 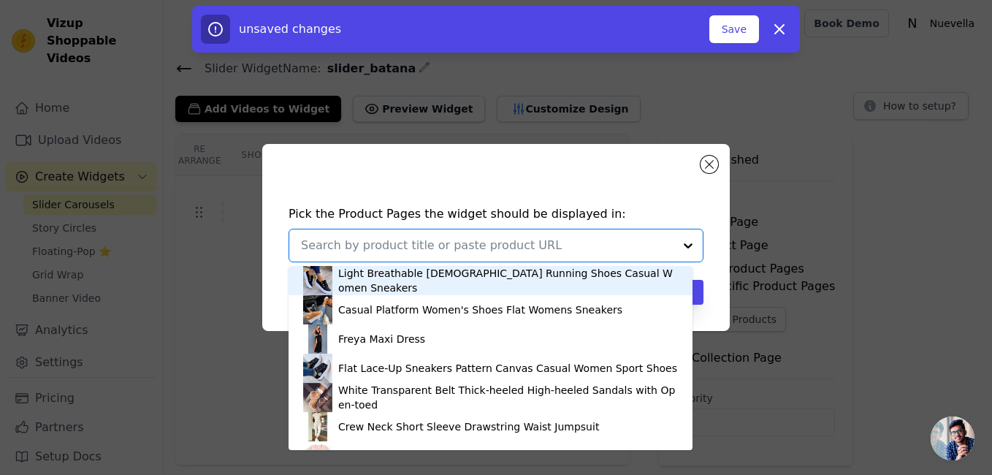 I want to click on div: Crew Neck Short Sleeve Drawstring Waist Jumpsuit, so click(x=468, y=427).